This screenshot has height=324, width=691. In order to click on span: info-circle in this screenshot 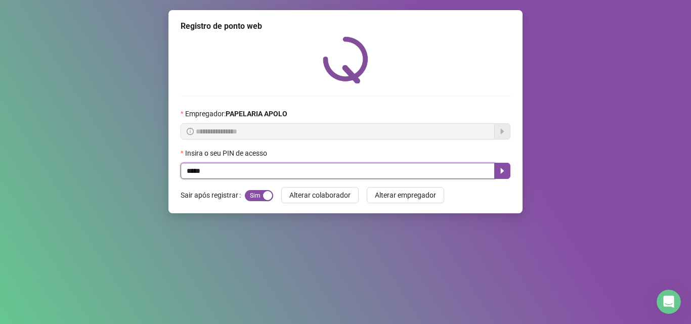, I will do `click(190, 131)`.